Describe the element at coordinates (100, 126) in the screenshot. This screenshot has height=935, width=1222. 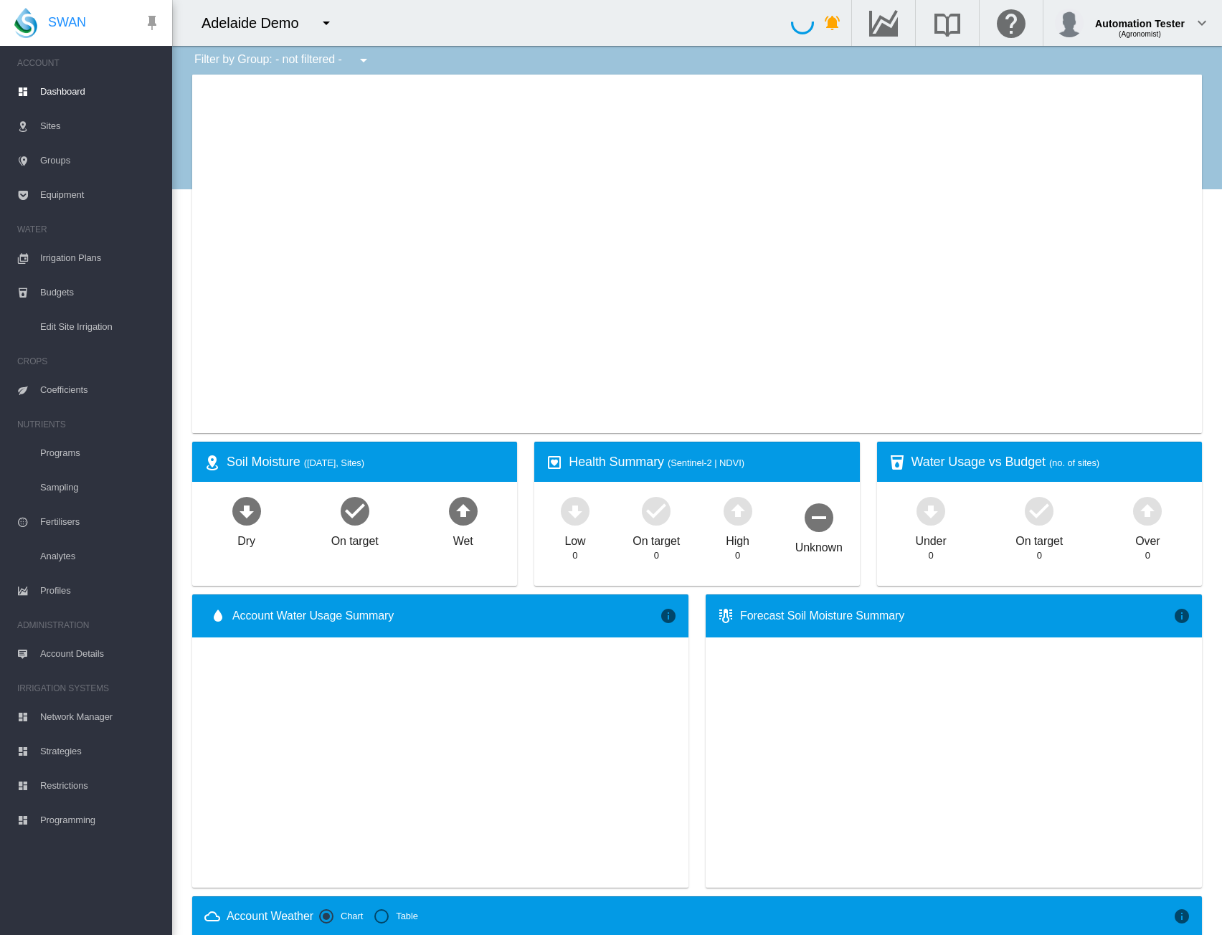
I see `span: Sites` at that location.